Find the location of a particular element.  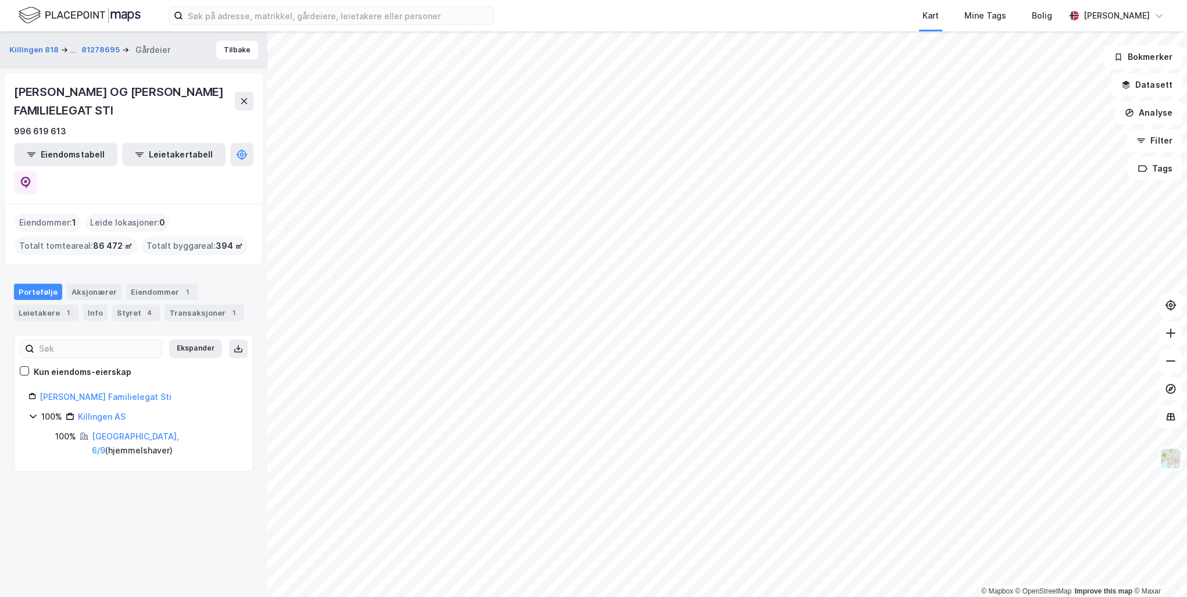

div: Kun eiendoms-eierskap is located at coordinates (83, 372).